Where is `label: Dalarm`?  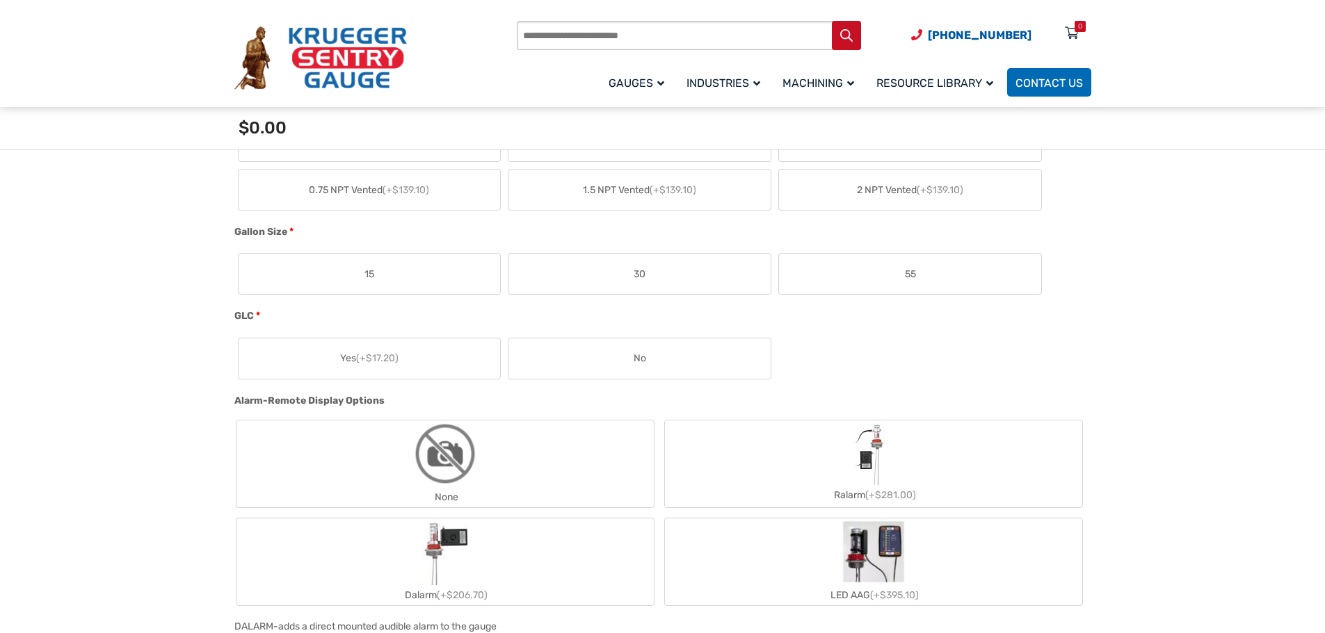 label: Dalarm is located at coordinates (445, 562).